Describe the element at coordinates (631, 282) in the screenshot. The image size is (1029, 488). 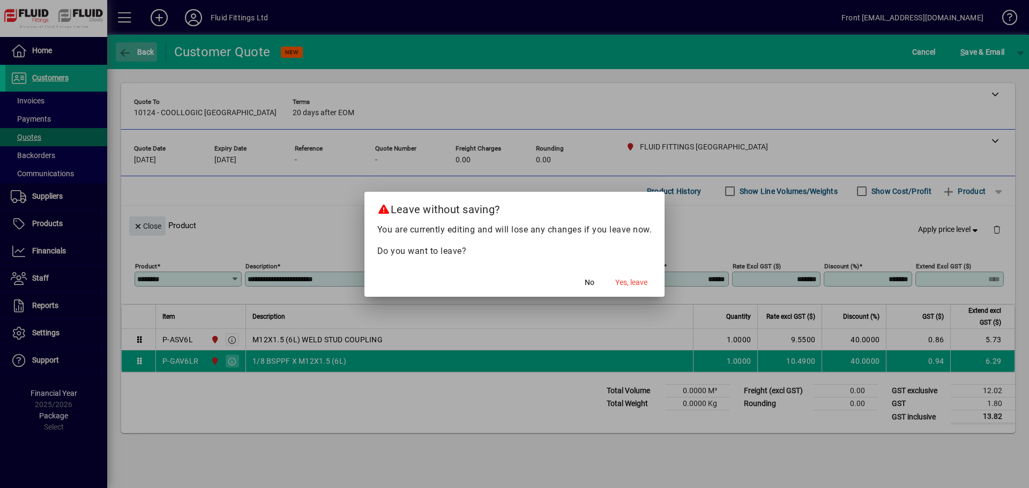
I see `span: Yes, leave` at that location.